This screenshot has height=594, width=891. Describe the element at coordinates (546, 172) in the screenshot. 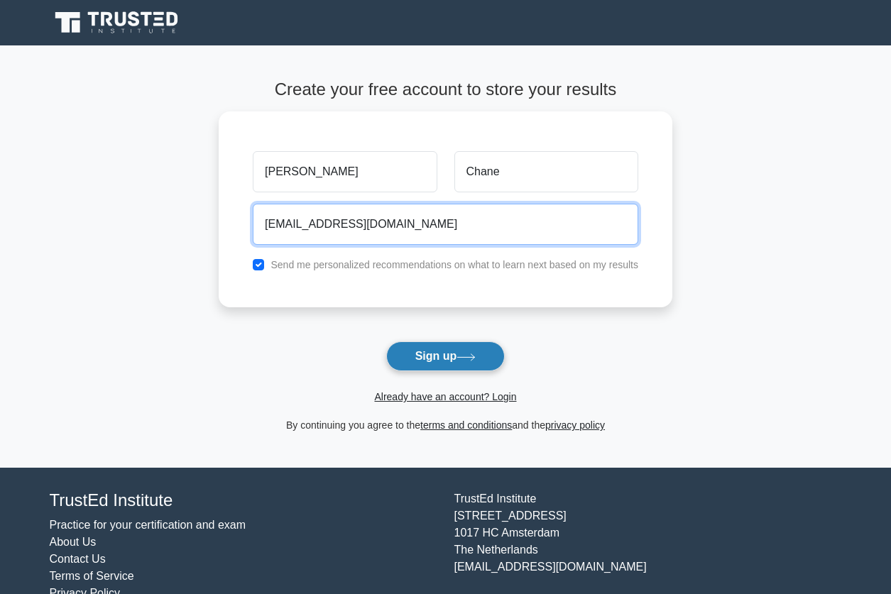

I see `input: Last name` at that location.